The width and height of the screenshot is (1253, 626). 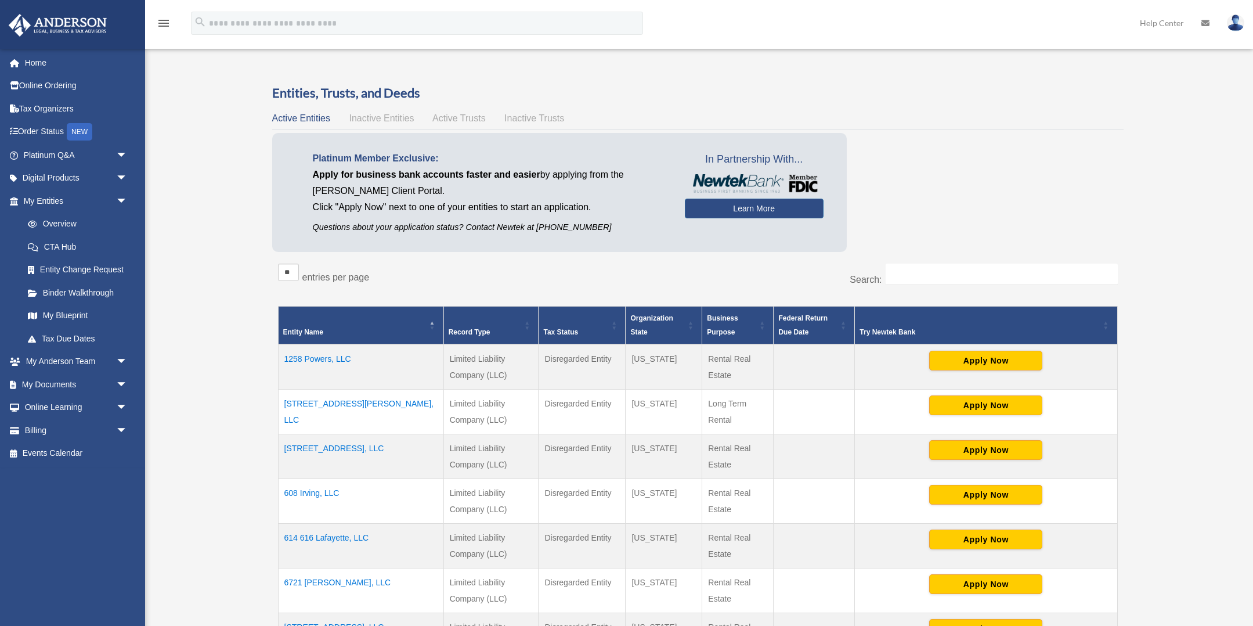 I want to click on a: Online Learningarrow_drop_down, so click(x=77, y=407).